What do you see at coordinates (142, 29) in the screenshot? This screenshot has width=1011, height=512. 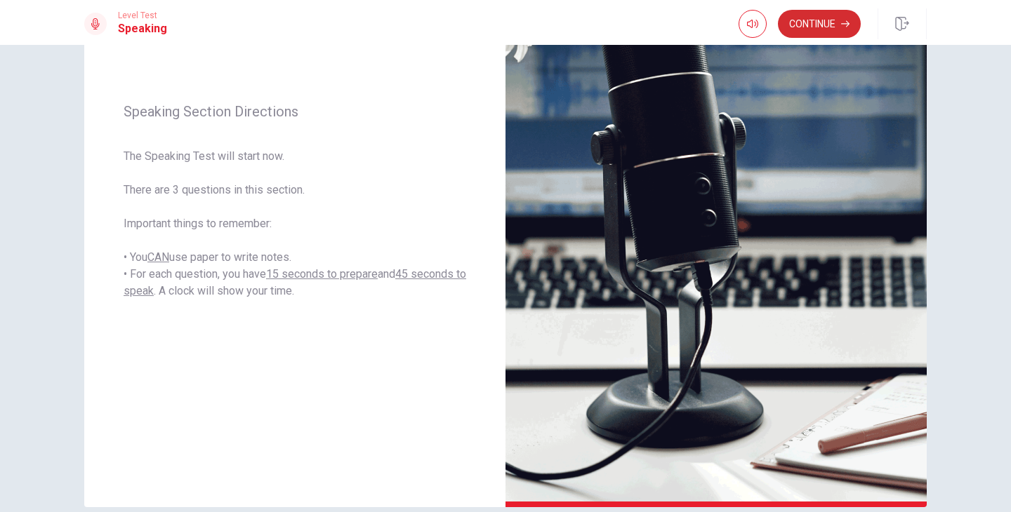 I see `h1: Speaking` at bounding box center [142, 29].